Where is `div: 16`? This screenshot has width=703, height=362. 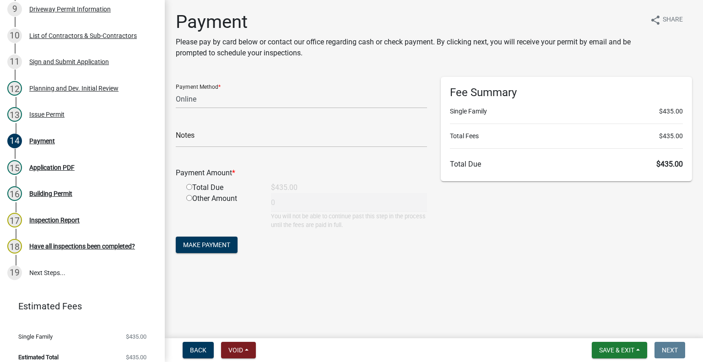 div: 16 is located at coordinates (15, 194).